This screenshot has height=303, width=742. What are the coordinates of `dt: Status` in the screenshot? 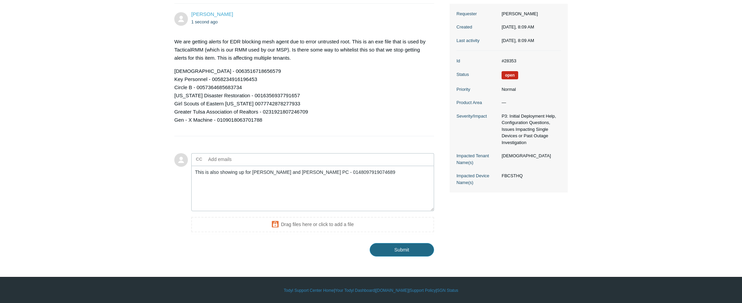 It's located at (477, 75).